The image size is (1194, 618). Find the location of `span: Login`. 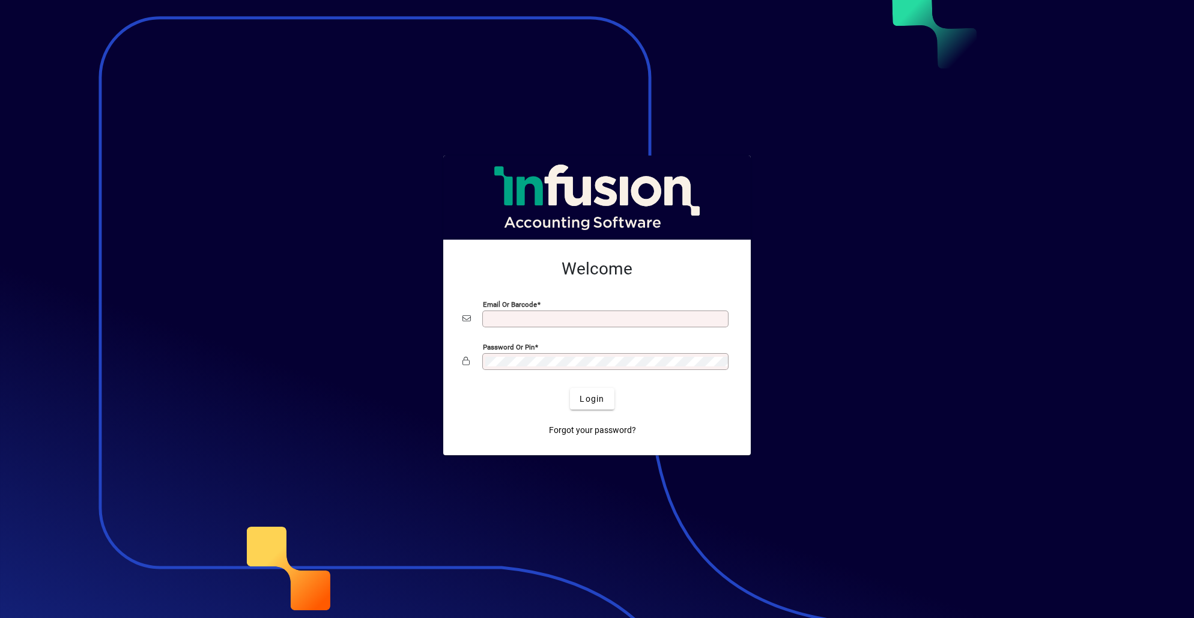

span: Login is located at coordinates (592, 399).